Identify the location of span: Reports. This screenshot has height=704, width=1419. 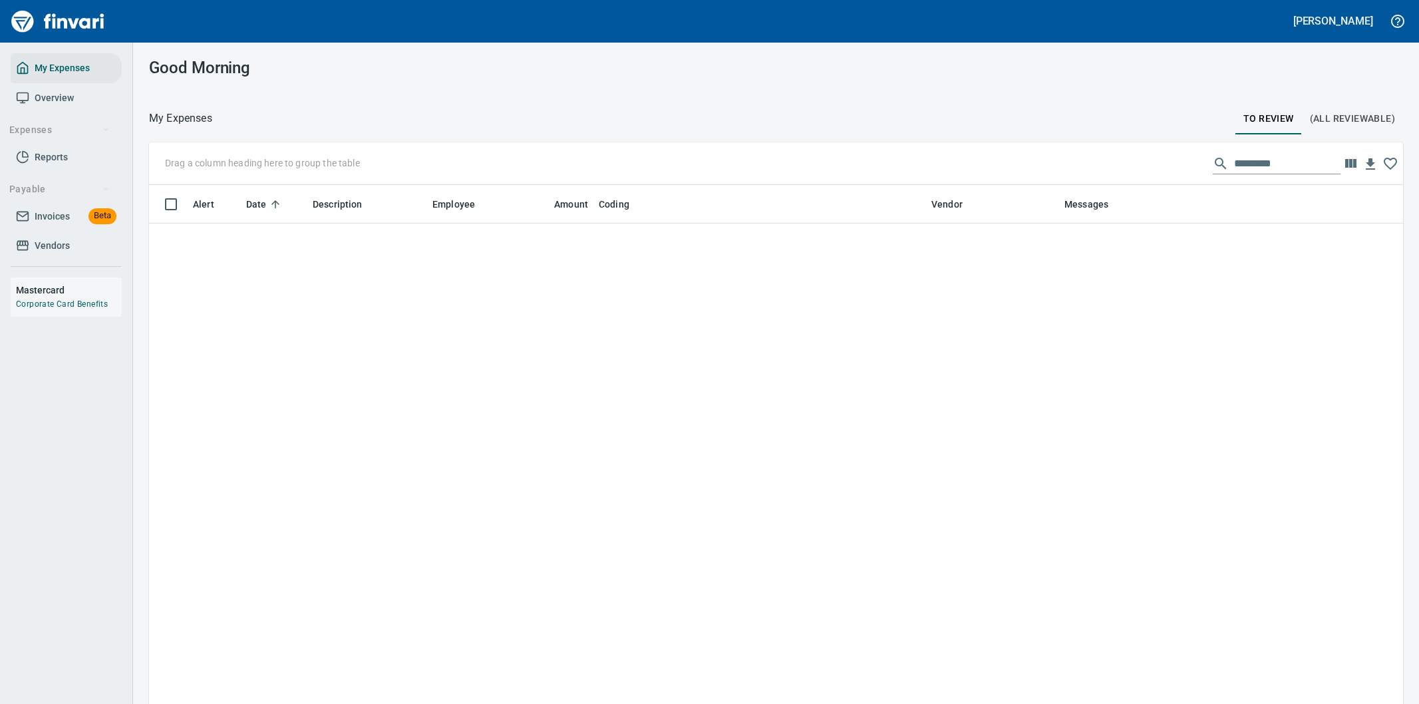
(51, 157).